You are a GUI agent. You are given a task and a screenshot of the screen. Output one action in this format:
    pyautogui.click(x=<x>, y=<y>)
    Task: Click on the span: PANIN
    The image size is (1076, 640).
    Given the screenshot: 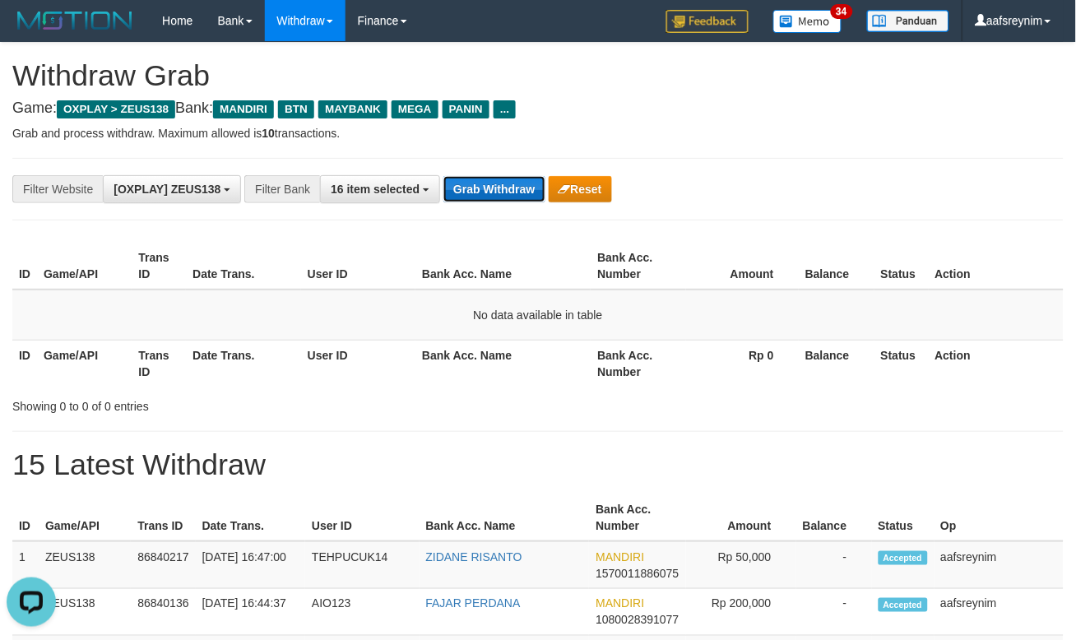 What is the action you would take?
    pyautogui.click(x=466, y=109)
    